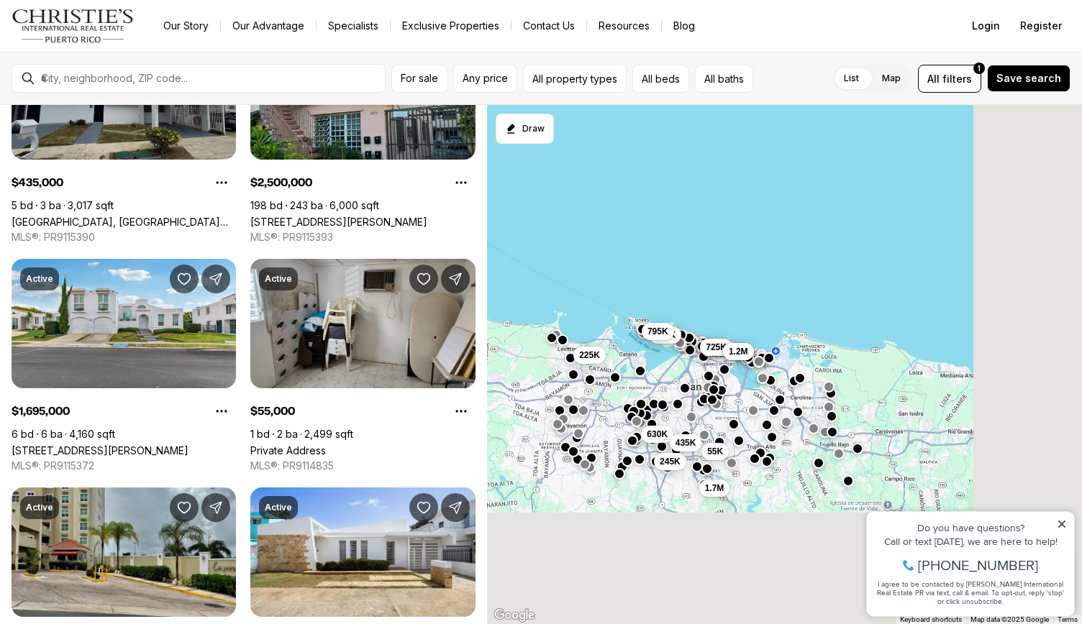 This screenshot has width=1082, height=624. What do you see at coordinates (575, 78) in the screenshot?
I see `button: All property types` at bounding box center [575, 78].